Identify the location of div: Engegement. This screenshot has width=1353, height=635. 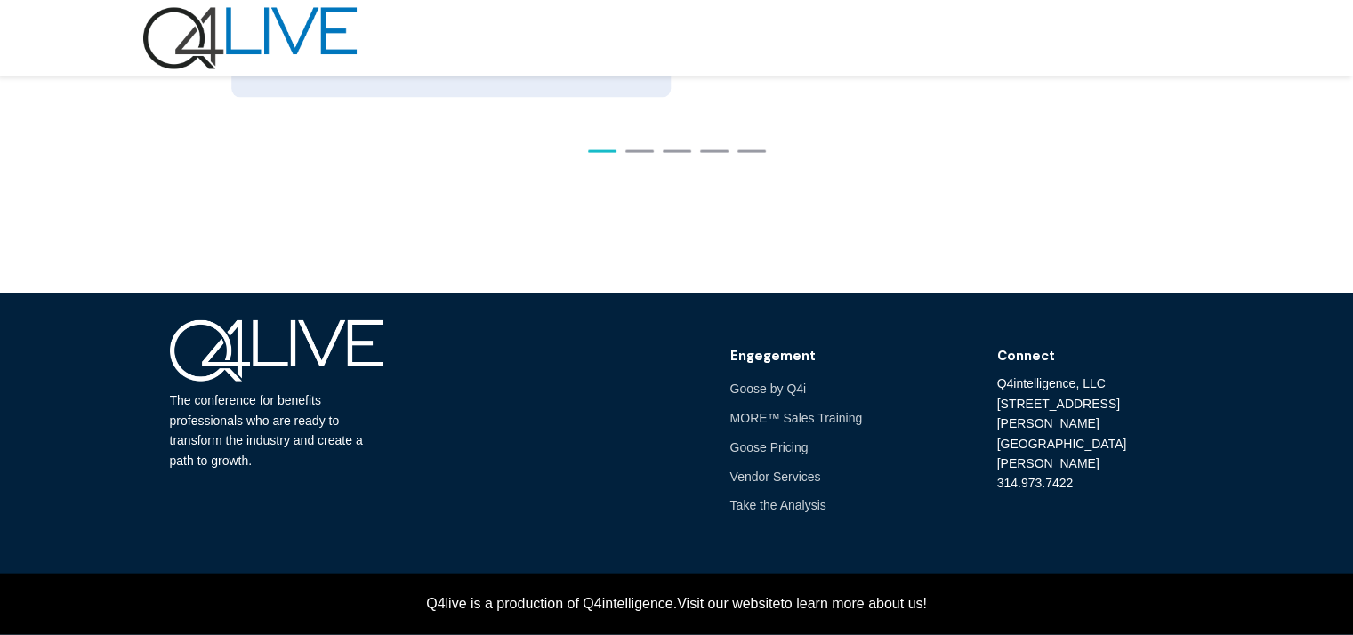
(773, 356).